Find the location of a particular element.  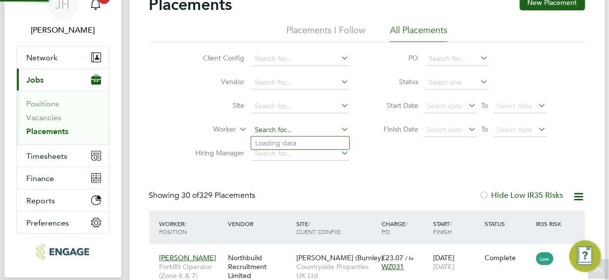

button: Reports is located at coordinates (63, 201).